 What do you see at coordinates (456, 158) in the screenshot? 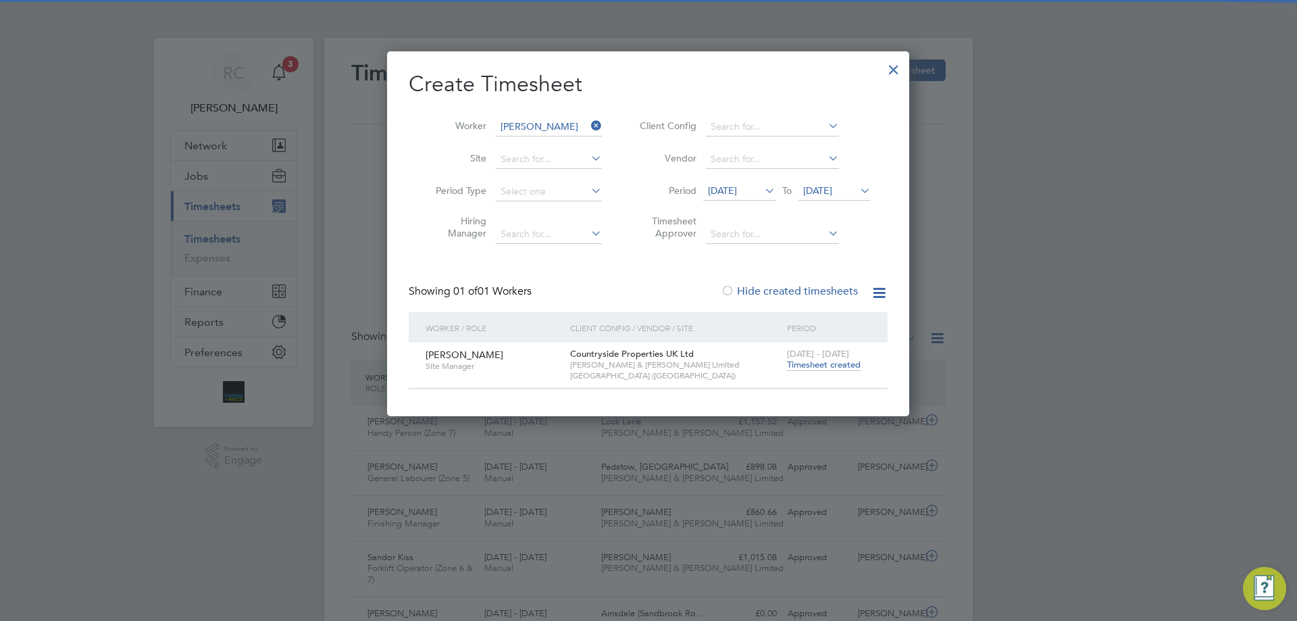
I see `label: Site` at bounding box center [456, 158].